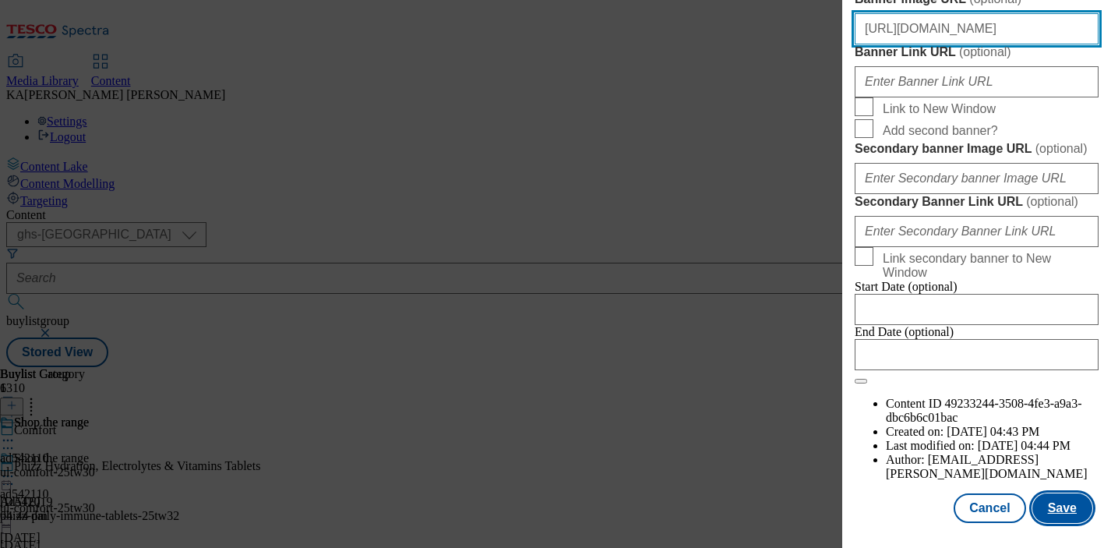  What do you see at coordinates (977, 178) in the screenshot?
I see `input: Enter Secondary banner Image URL` at bounding box center [977, 178].